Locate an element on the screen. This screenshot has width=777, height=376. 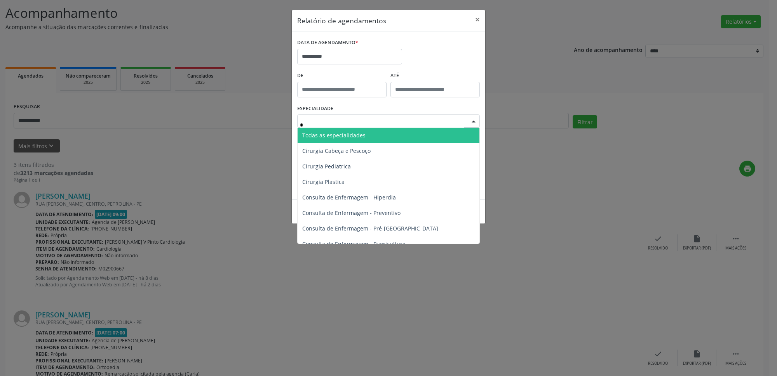
span: Cirurgia Cabeça e Pescoço is located at coordinates (336, 151).